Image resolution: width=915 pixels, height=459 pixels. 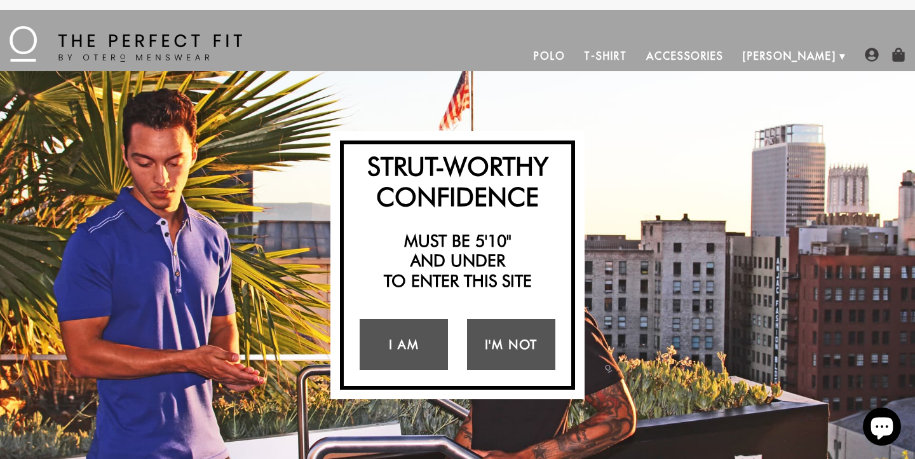 I want to click on inbox-online-store-chat: Shopify online store chat, so click(x=882, y=428).